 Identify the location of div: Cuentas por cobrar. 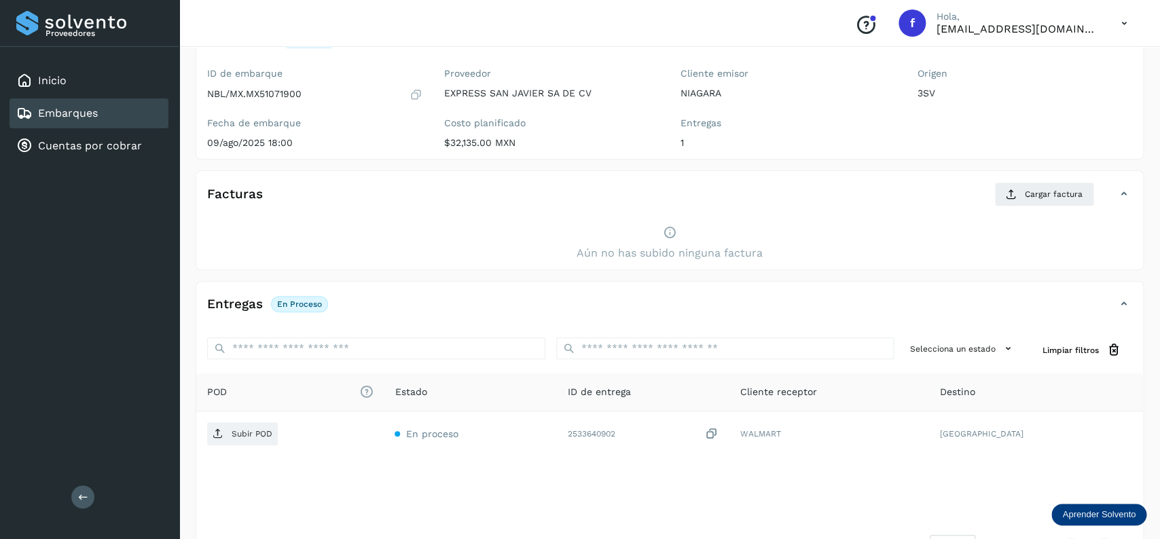
(89, 146).